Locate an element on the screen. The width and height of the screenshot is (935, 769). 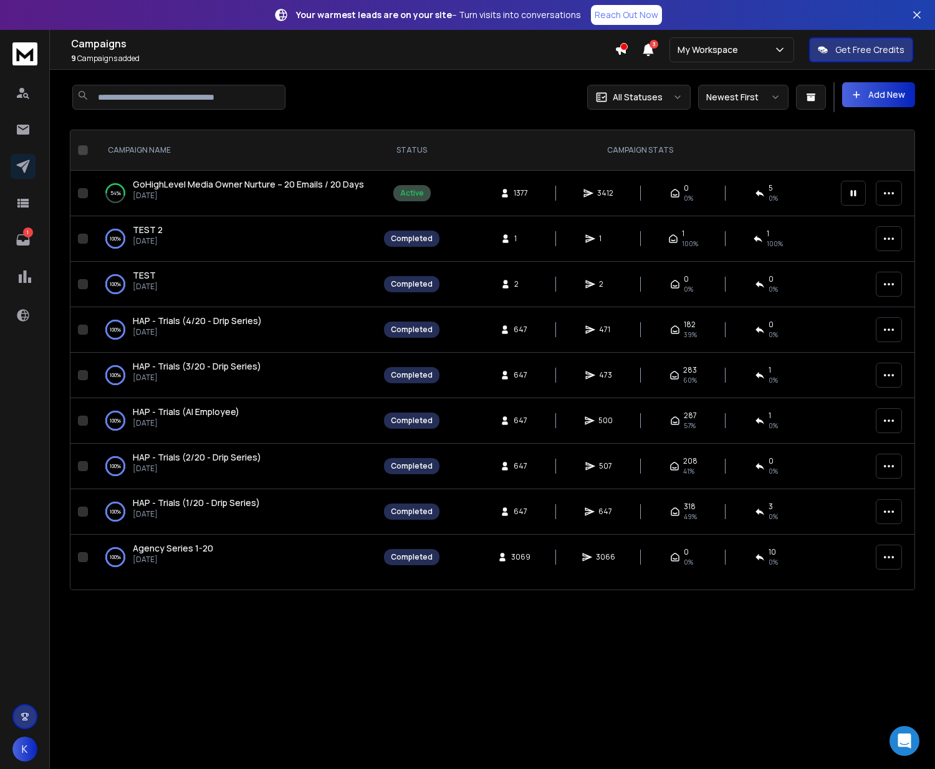
span: 10 is located at coordinates (772, 552).